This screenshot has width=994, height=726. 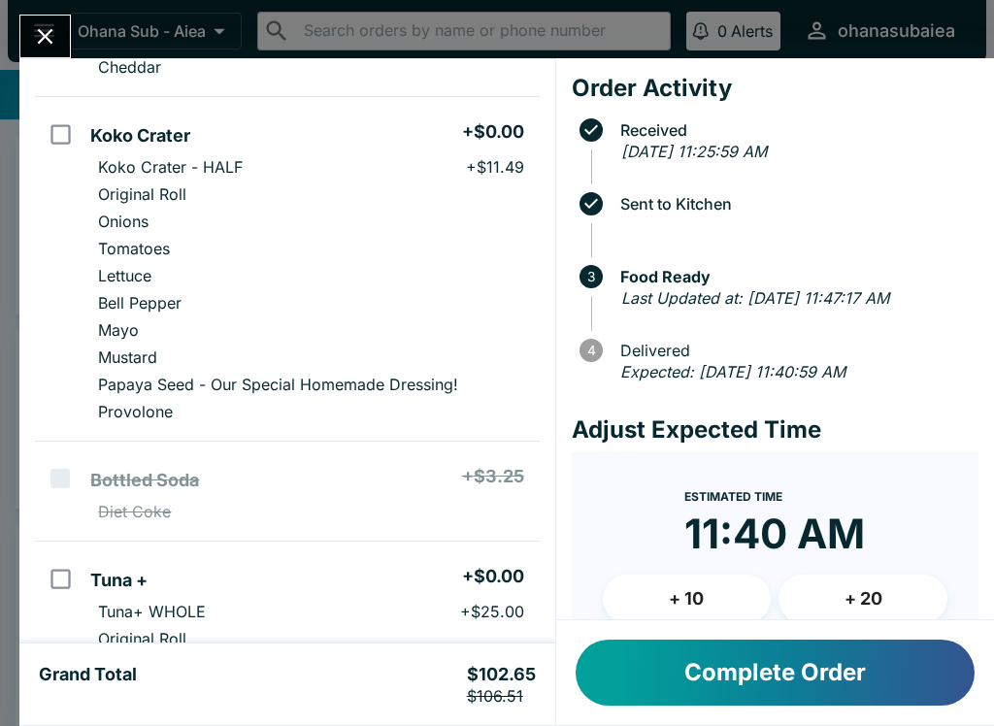 What do you see at coordinates (794, 130) in the screenshot?
I see `span: Received` at bounding box center [794, 130].